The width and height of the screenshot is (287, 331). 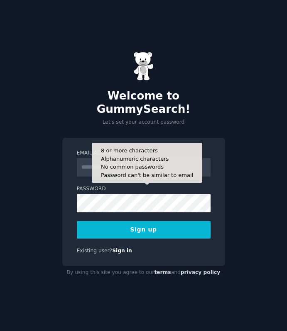 I want to click on img: Gummy Bear, so click(x=144, y=66).